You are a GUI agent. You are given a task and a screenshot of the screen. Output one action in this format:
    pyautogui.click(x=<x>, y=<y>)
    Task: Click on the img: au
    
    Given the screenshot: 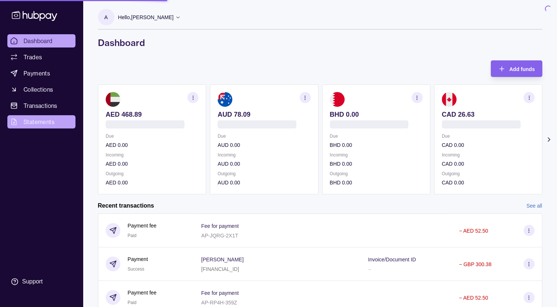 What is the action you would take?
    pyautogui.click(x=225, y=99)
    